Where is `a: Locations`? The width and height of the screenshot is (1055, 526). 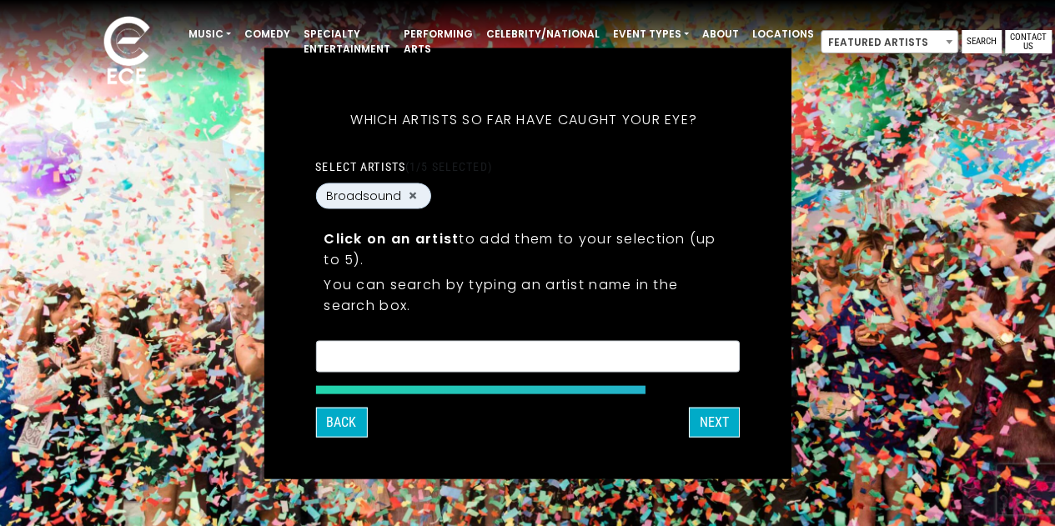 a: Locations is located at coordinates (783, 34).